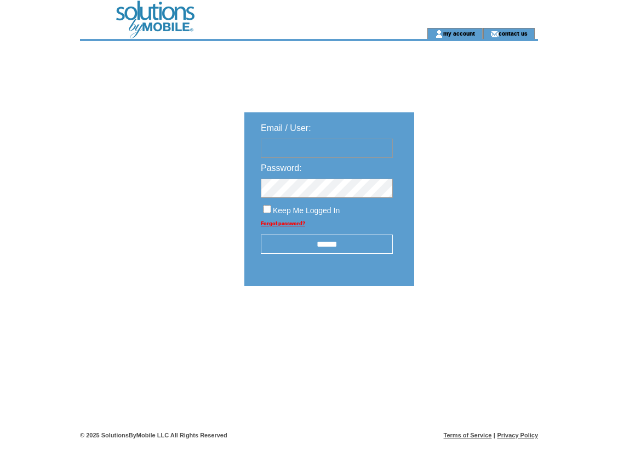  I want to click on a: contact us, so click(513, 33).